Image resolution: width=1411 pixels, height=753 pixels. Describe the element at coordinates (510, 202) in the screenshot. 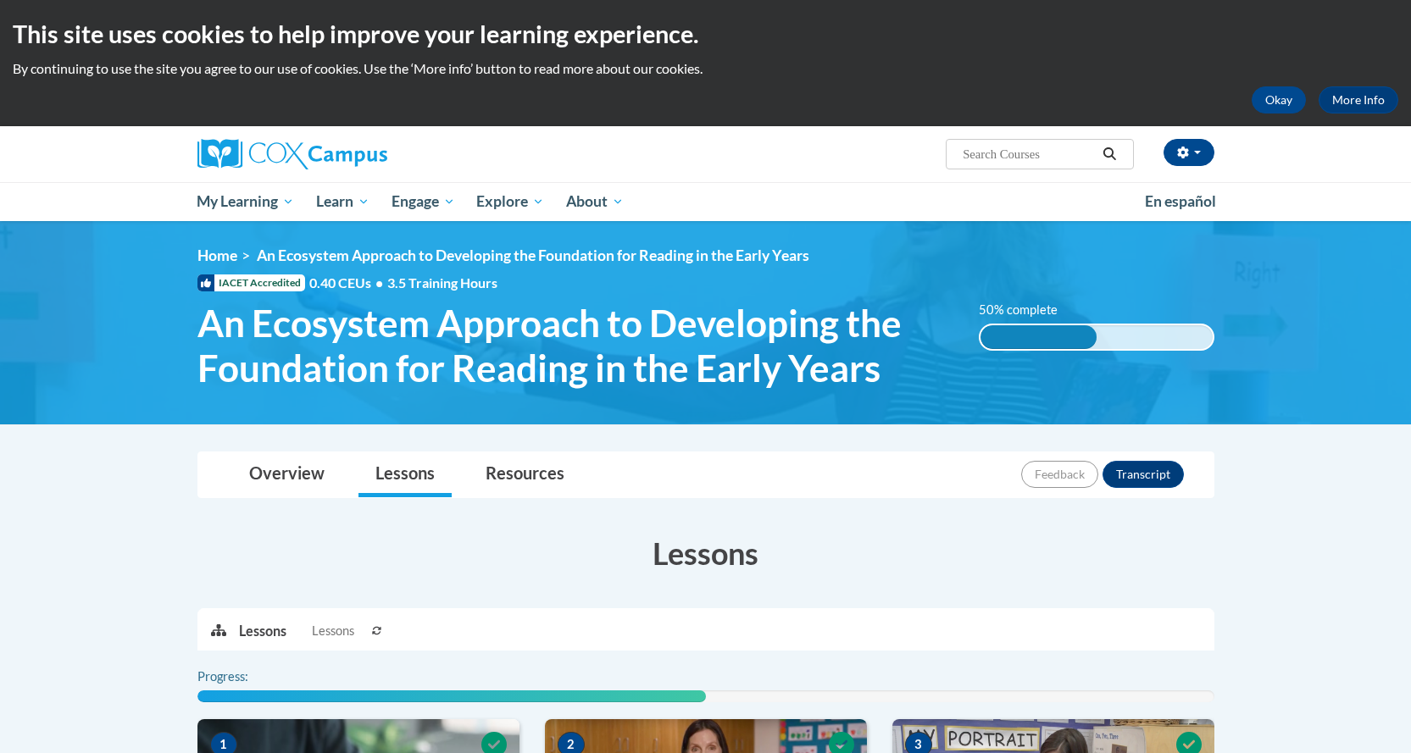

I see `a: Explore` at that location.